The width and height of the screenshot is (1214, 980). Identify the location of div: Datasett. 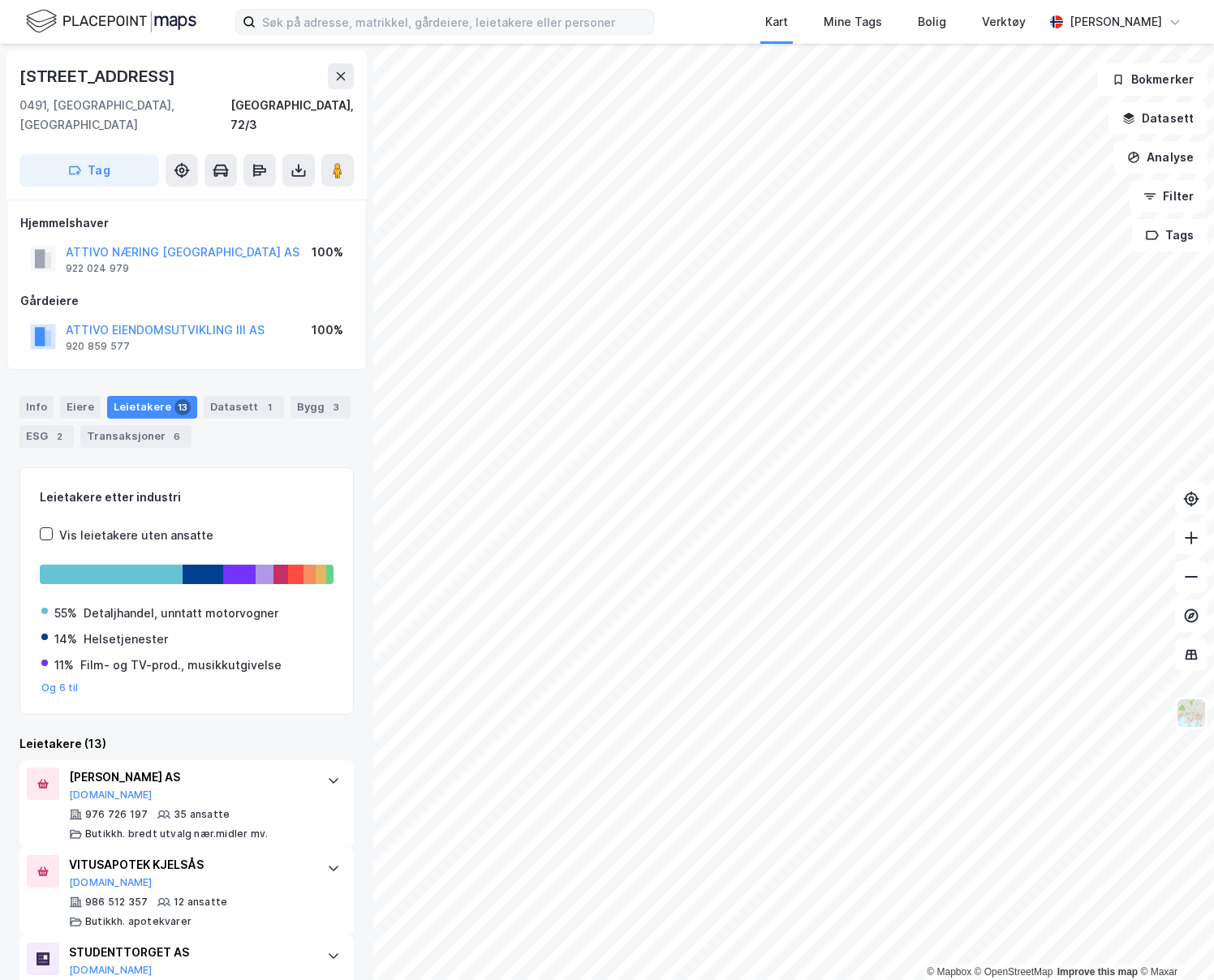
(243, 407).